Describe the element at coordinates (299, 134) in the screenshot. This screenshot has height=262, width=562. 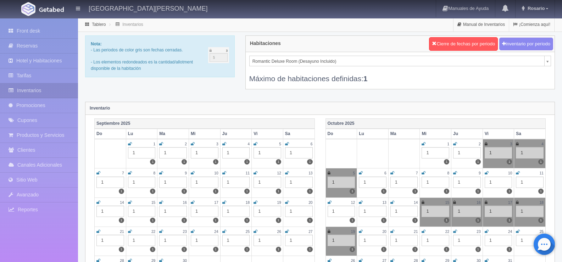
I see `th: Sa` at that location.